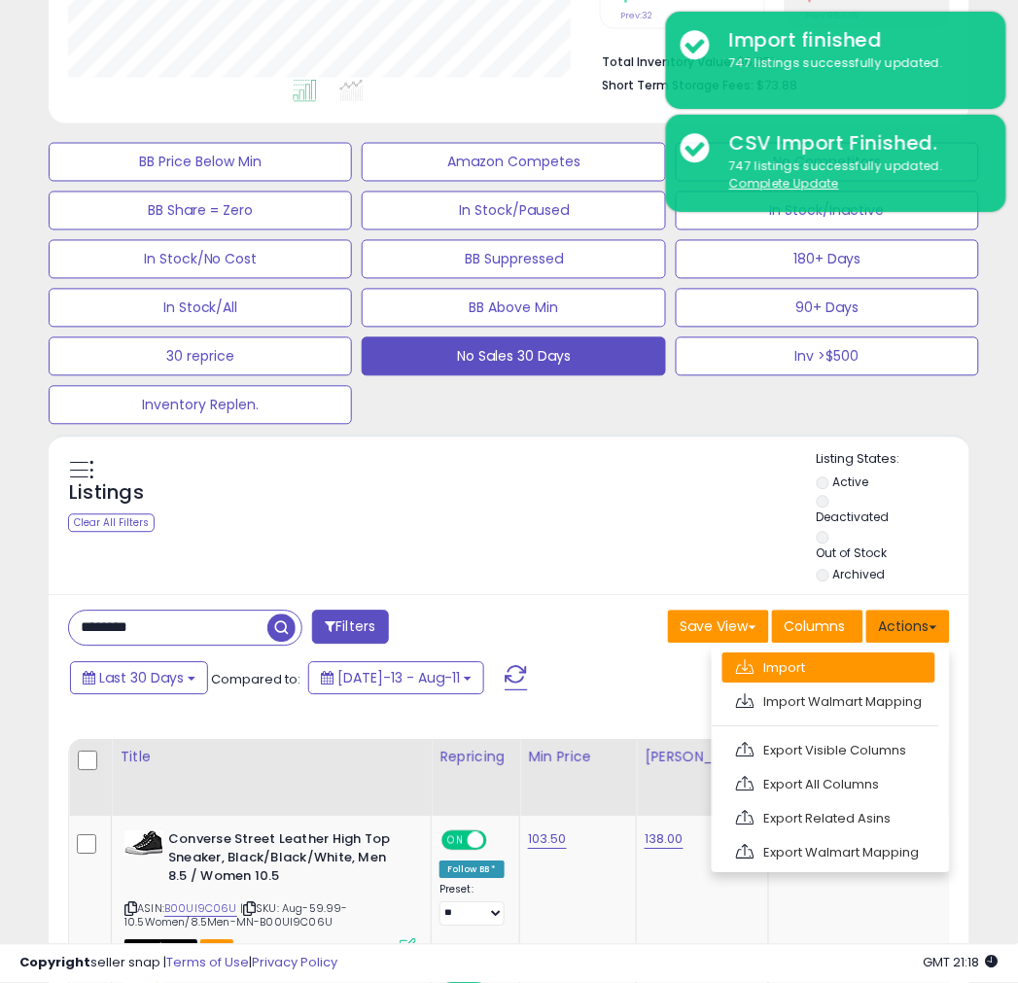 The width and height of the screenshot is (1018, 983). What do you see at coordinates (200, 357) in the screenshot?
I see `button: 30 reprice` at bounding box center [200, 357].